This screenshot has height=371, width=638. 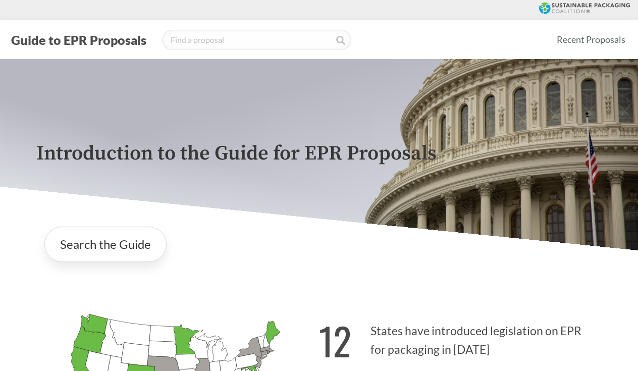 What do you see at coordinates (256, 40) in the screenshot?
I see `input: Find a proposal` at bounding box center [256, 40].